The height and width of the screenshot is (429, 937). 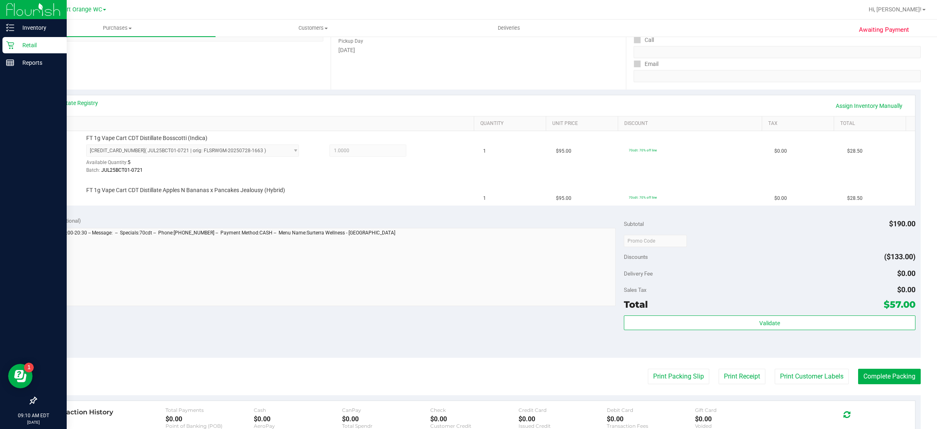 I want to click on a: Discount, so click(x=692, y=124).